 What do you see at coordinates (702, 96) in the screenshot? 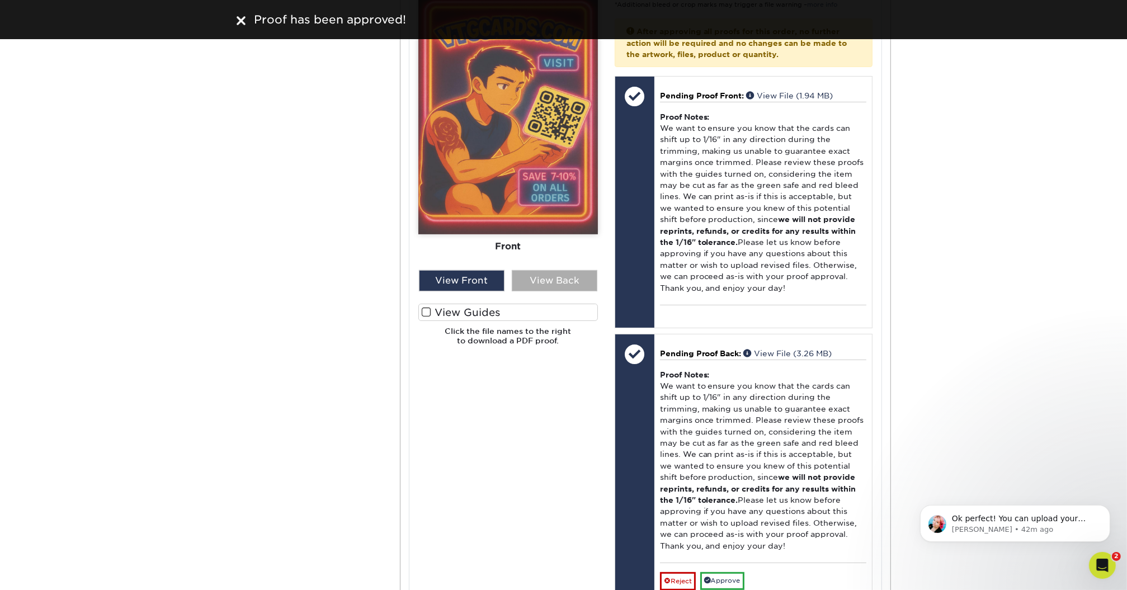
I see `span: Pending Proof Front:` at bounding box center [702, 96].